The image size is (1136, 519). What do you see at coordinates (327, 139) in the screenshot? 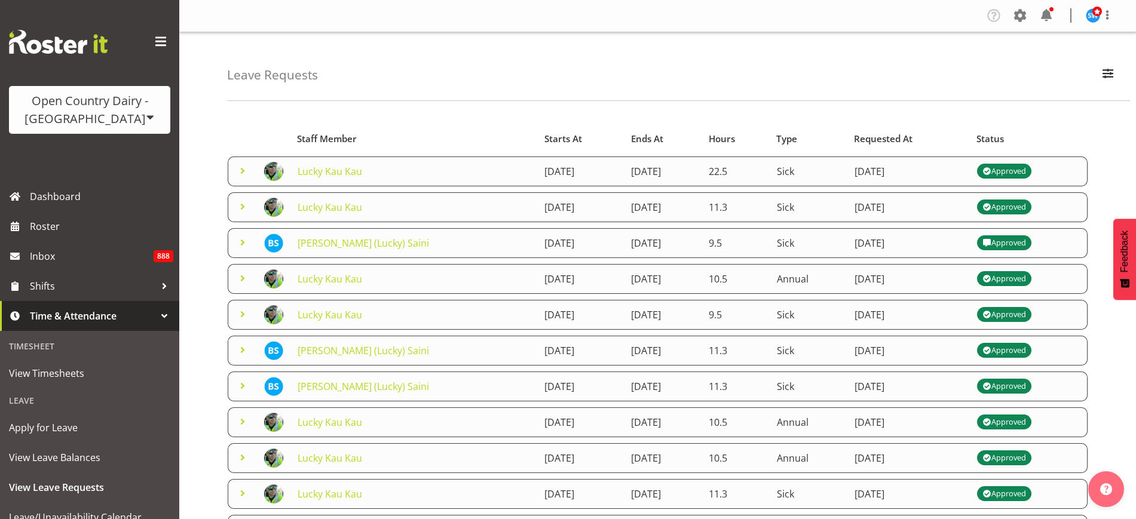
I see `span: Staff Member` at bounding box center [327, 139].